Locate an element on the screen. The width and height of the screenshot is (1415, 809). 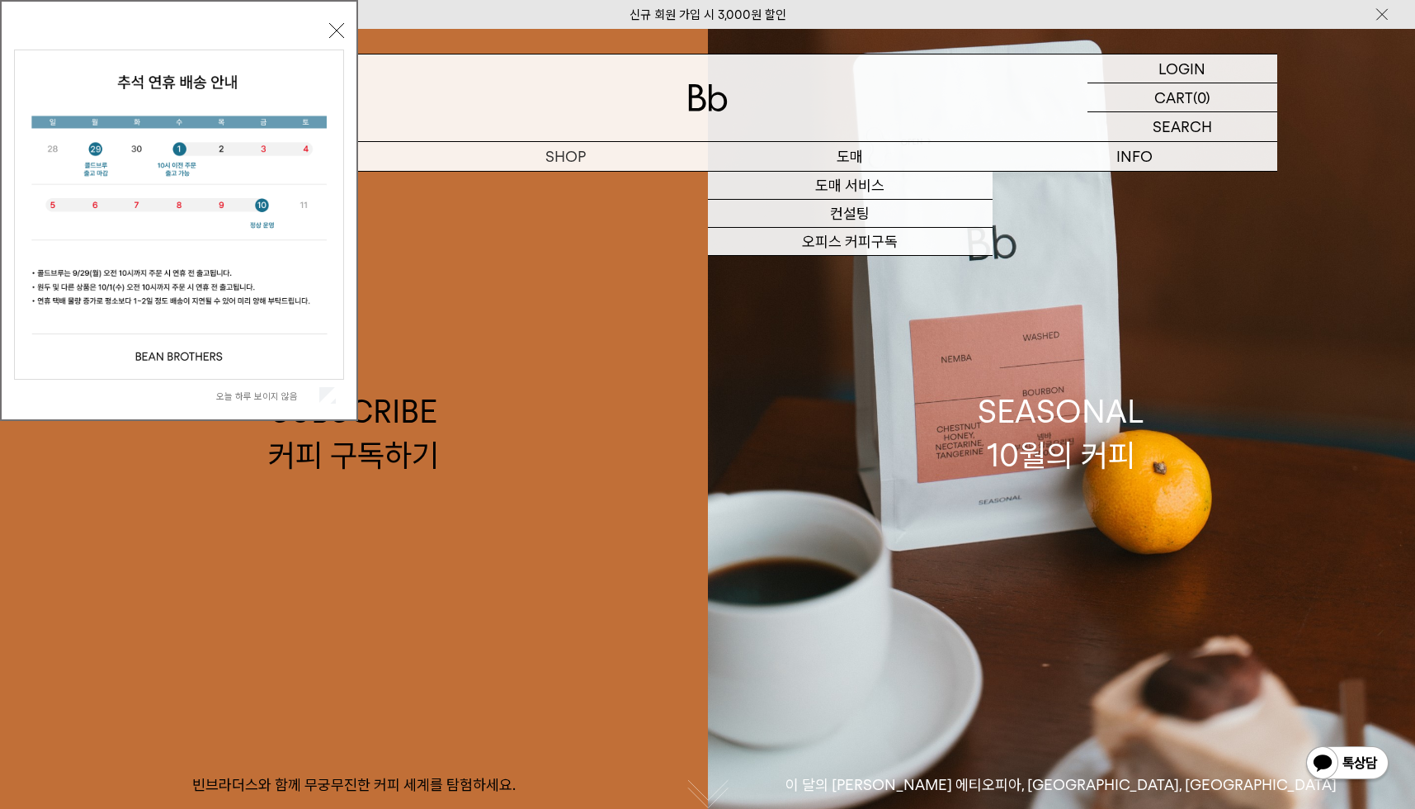
a: 컨설팅 is located at coordinates (850, 214).